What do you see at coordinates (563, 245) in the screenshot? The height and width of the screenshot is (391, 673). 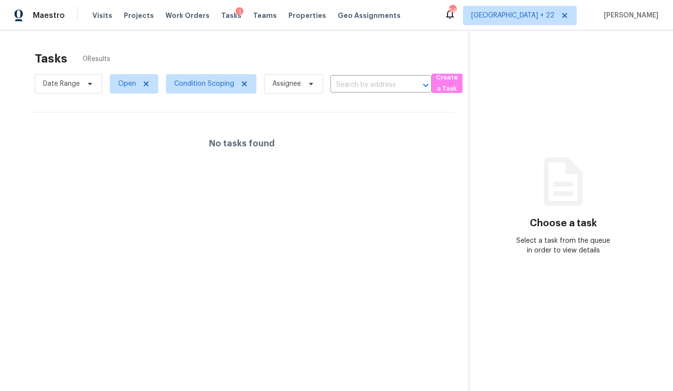 I see `div: Select a task from the queue in order to view details` at bounding box center [563, 245].